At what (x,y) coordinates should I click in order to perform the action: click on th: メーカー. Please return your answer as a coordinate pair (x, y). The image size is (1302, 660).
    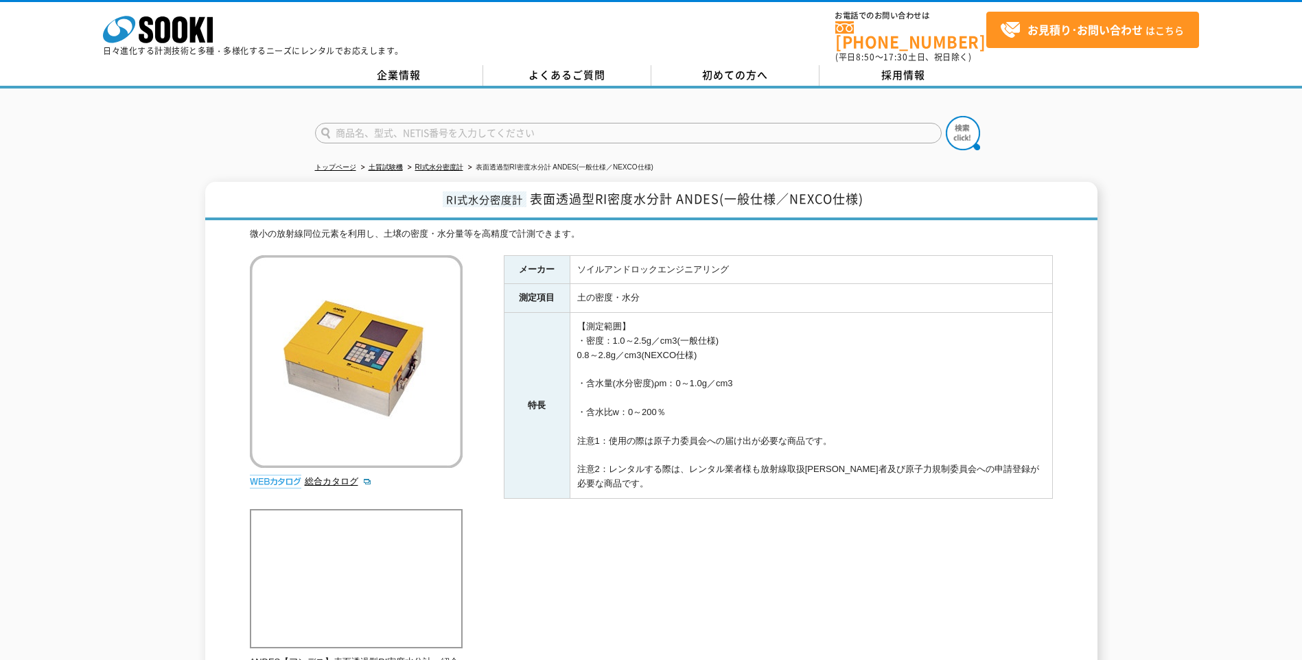
    Looking at the image, I should click on (537, 270).